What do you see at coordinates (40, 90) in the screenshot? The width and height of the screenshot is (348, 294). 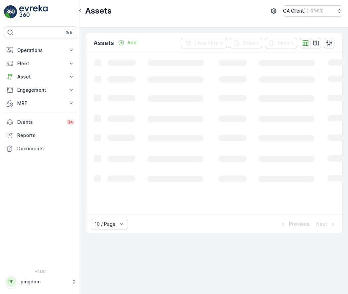 I see `button: Engagement` at bounding box center [40, 90].